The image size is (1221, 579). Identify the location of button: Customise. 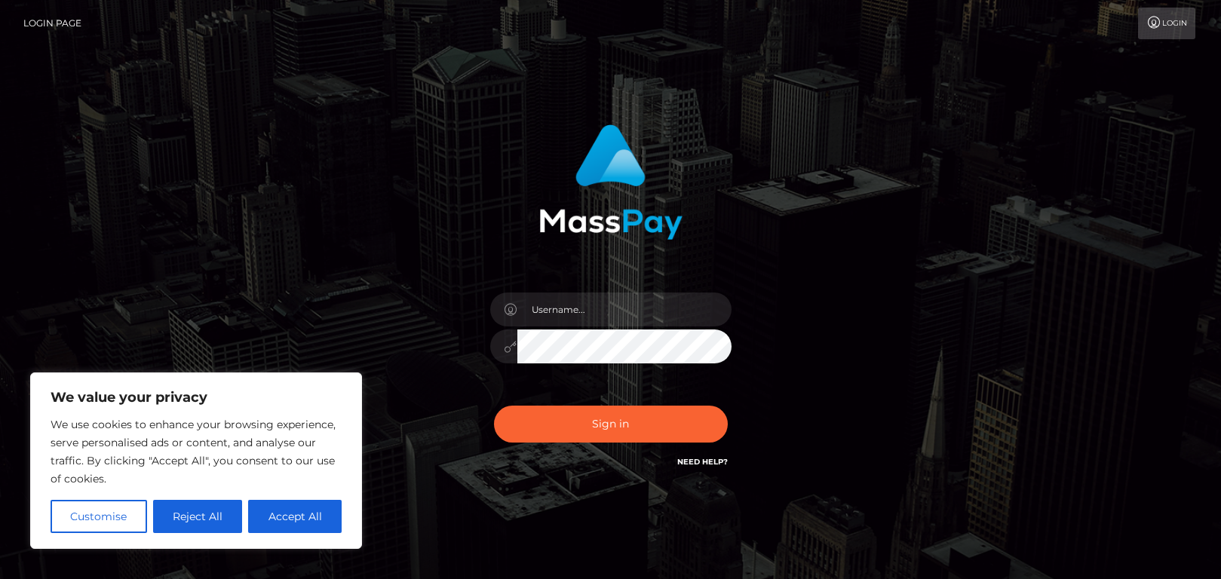
(99, 516).